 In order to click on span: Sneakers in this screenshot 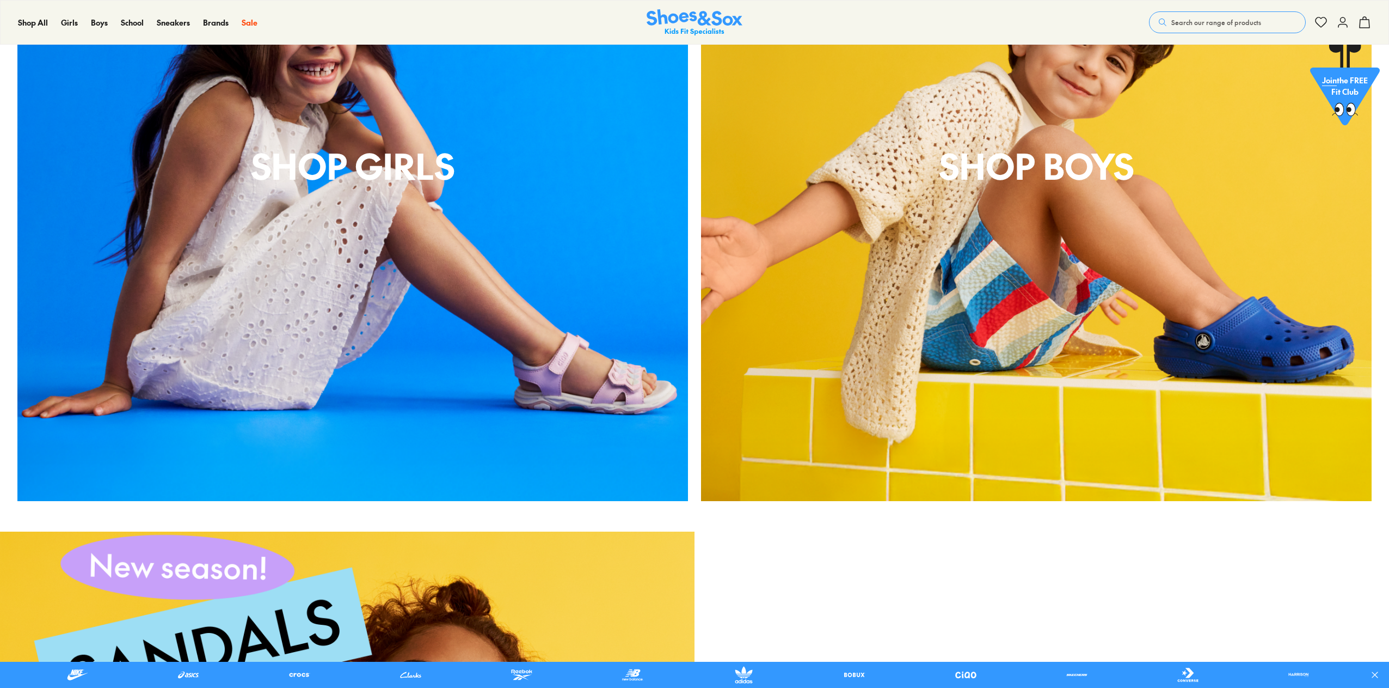, I will do `click(173, 22)`.